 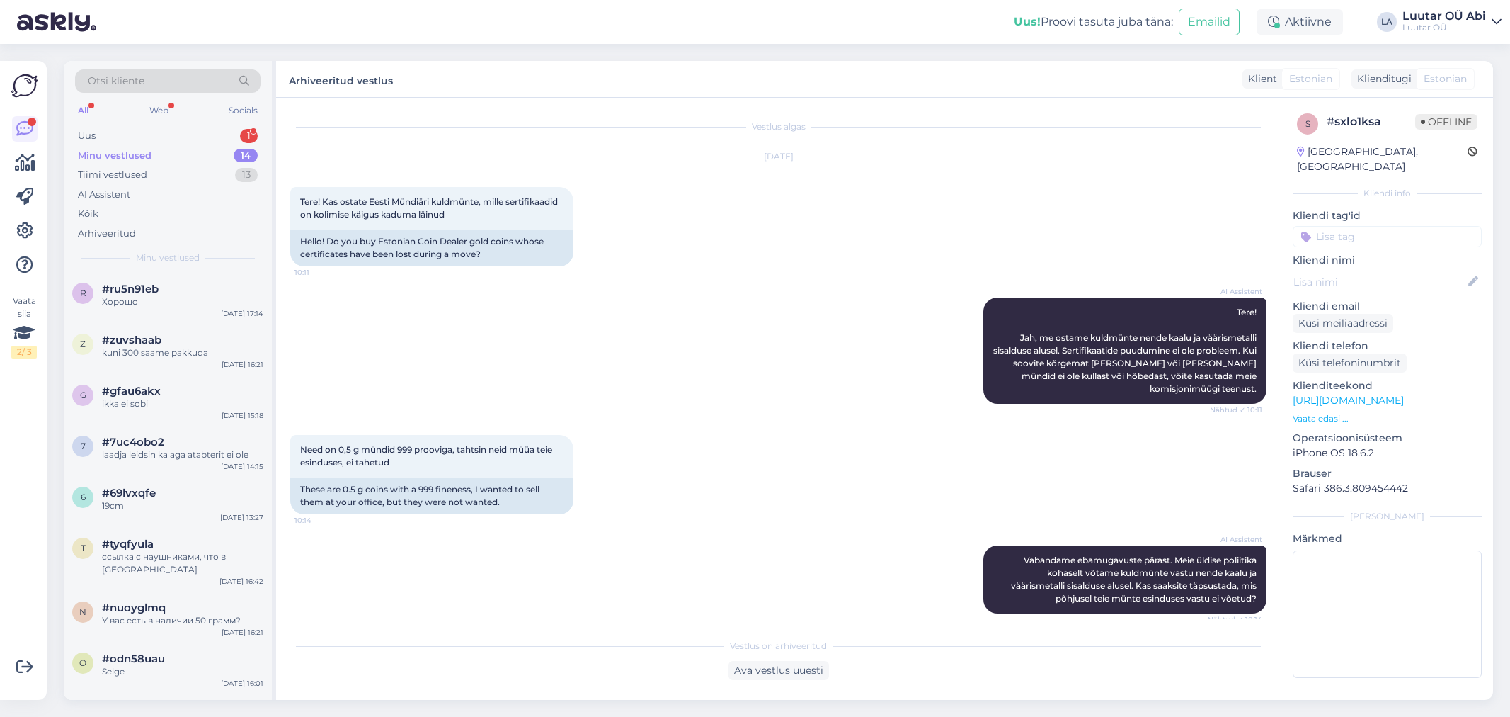 What do you see at coordinates (1387, 438) in the screenshot?
I see `p: Operatsioonisüsteem` at bounding box center [1387, 438].